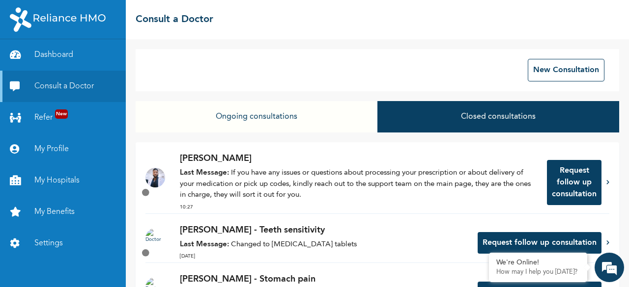 The height and width of the screenshot is (287, 629). What do you see at coordinates (257, 117) in the screenshot?
I see `button: Ongoing consultations` at bounding box center [257, 117].